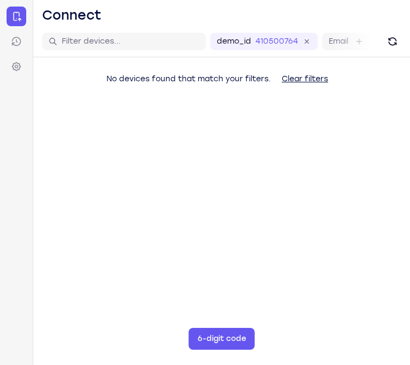  Describe the element at coordinates (234, 41) in the screenshot. I see `label: demo_id` at that location.